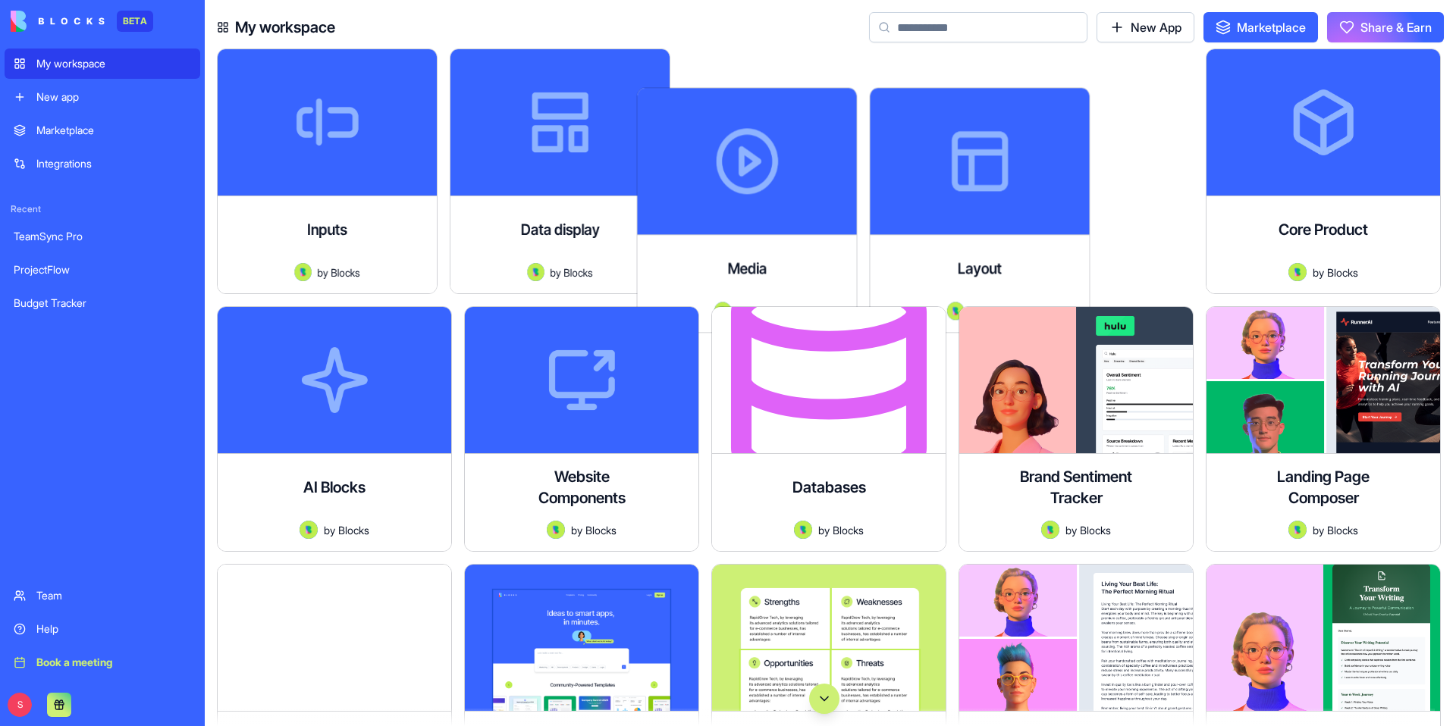  What do you see at coordinates (747, 268) in the screenshot?
I see `h4: Media` at bounding box center [747, 268].